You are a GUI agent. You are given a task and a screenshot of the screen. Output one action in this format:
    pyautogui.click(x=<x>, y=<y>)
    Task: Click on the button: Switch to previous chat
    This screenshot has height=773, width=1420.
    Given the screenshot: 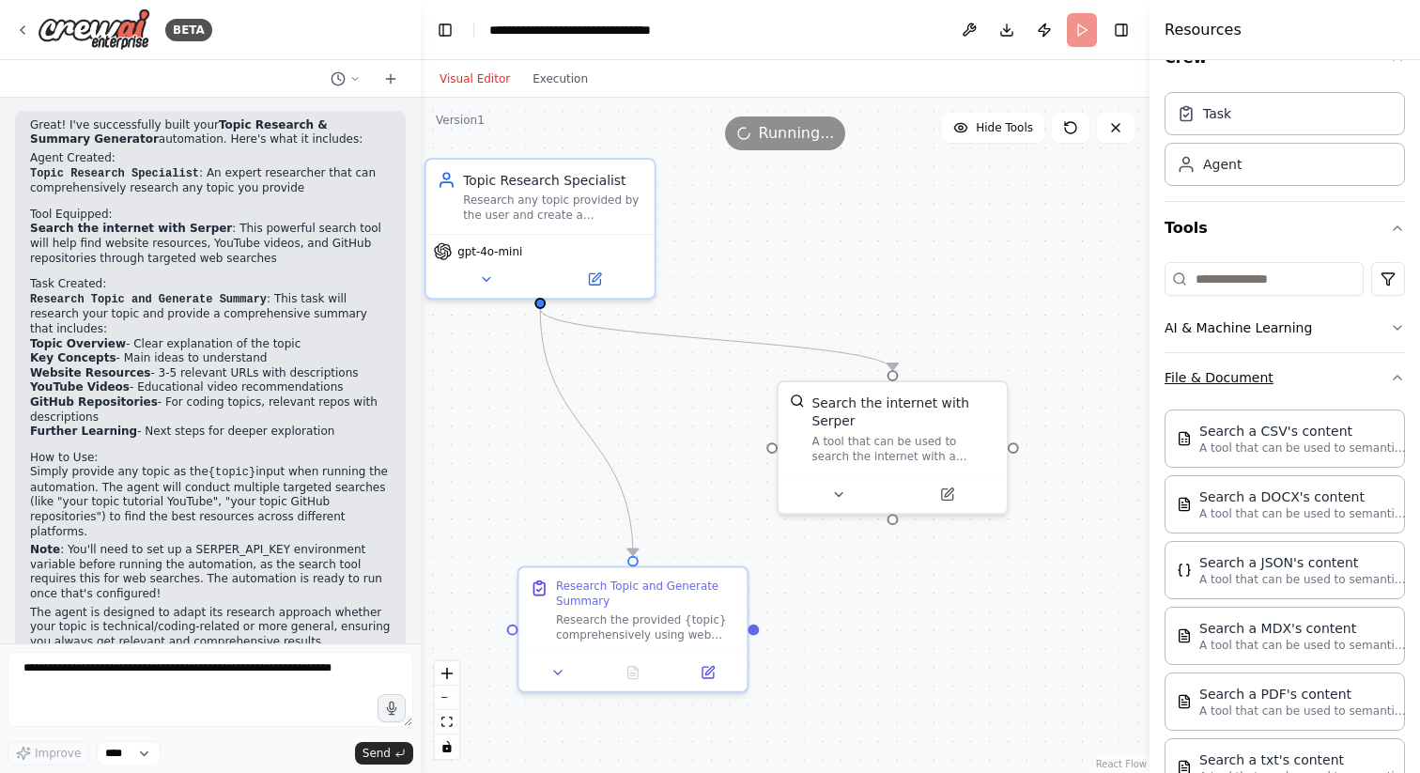 What is the action you would take?
    pyautogui.click(x=346, y=79)
    